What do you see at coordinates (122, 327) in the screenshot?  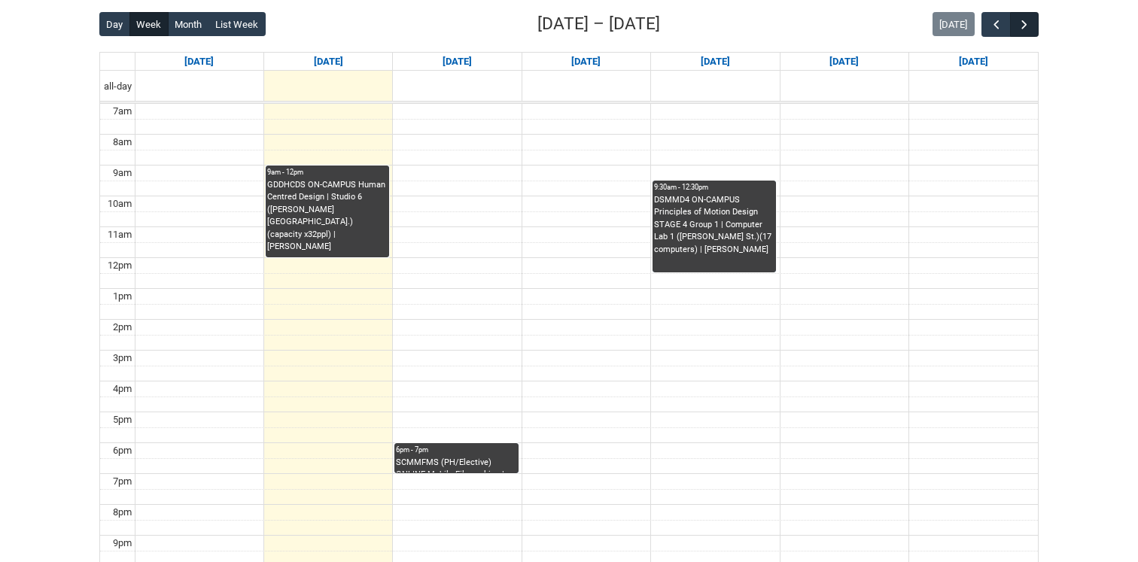 I see `div: 2pm` at bounding box center [122, 327].